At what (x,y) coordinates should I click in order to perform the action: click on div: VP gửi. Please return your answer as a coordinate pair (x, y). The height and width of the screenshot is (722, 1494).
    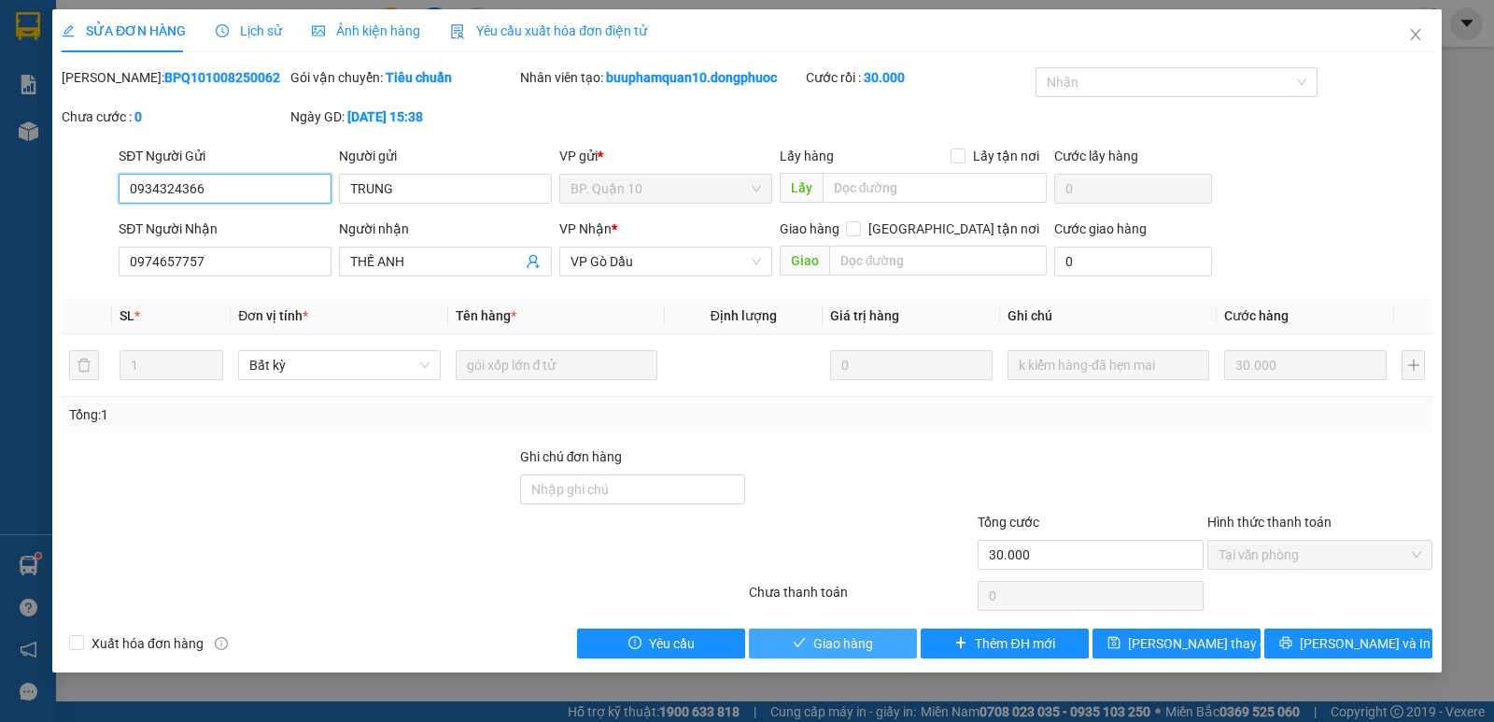
    Looking at the image, I should click on (666, 156).